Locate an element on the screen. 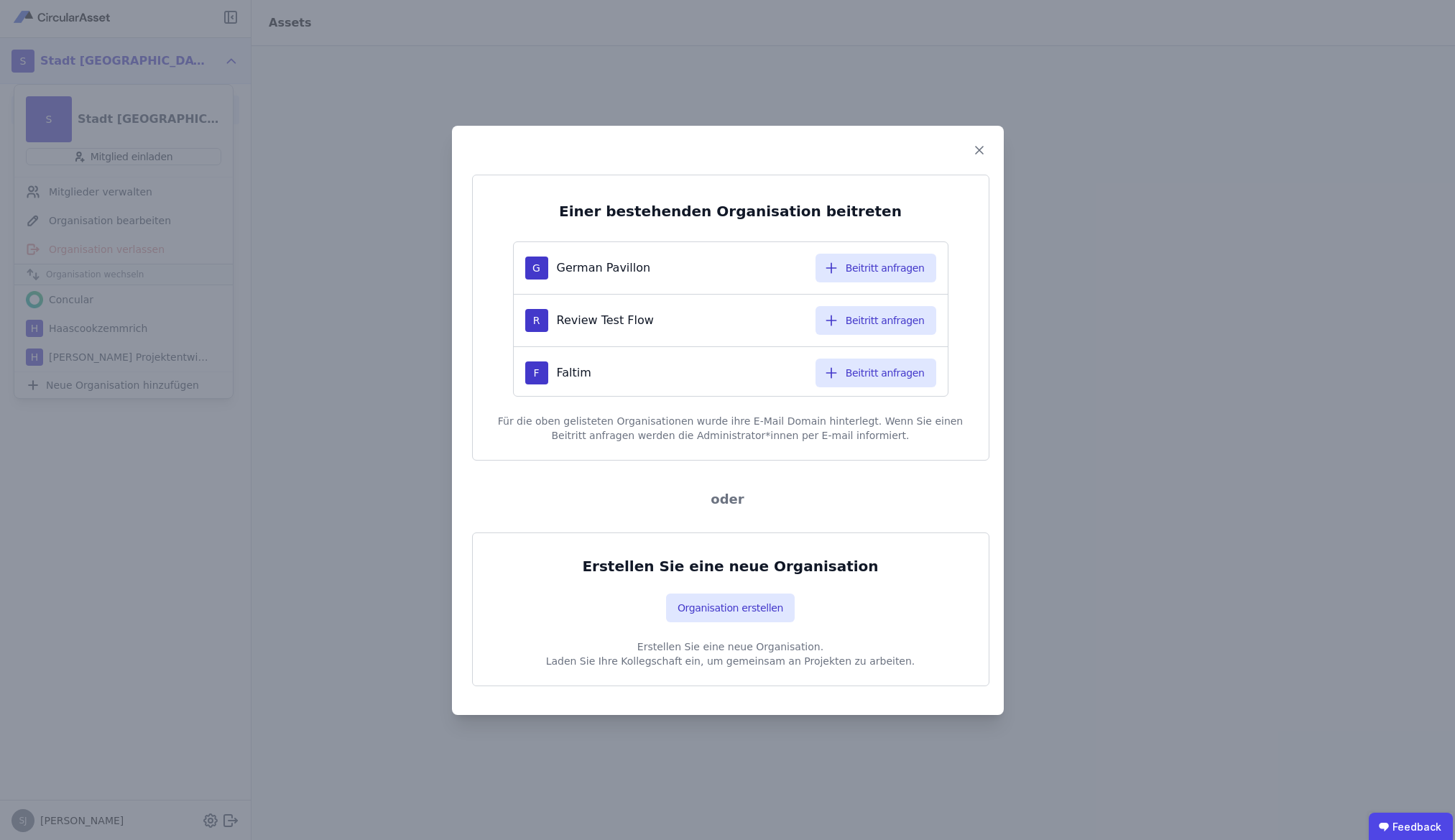 This screenshot has width=1455, height=840. div: German Pavillon is located at coordinates (680, 268).